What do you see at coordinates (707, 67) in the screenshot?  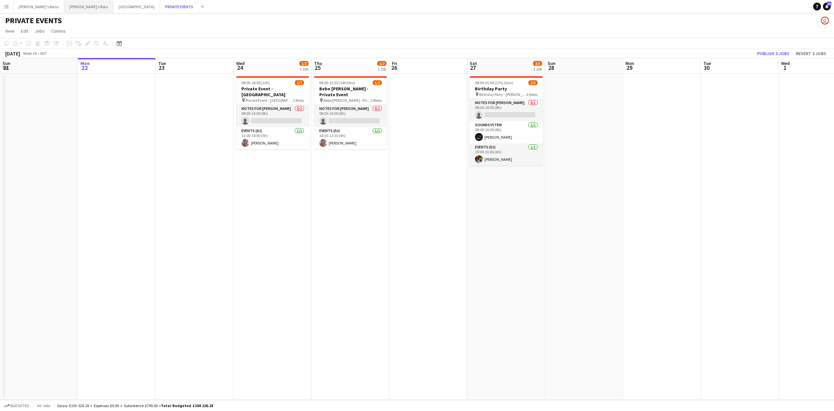 I see `span: 30` at bounding box center [707, 67].